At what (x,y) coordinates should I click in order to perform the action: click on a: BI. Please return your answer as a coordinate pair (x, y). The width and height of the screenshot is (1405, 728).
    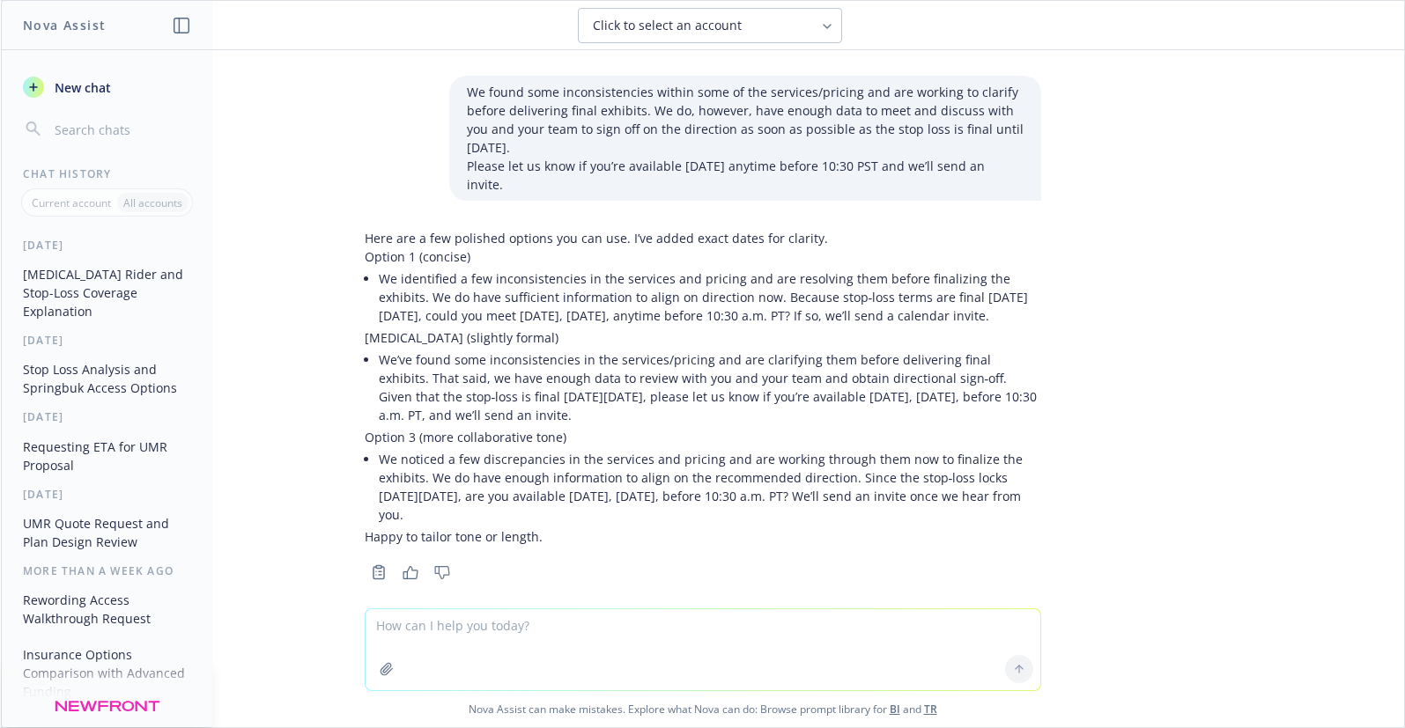
    Looking at the image, I should click on (895, 709).